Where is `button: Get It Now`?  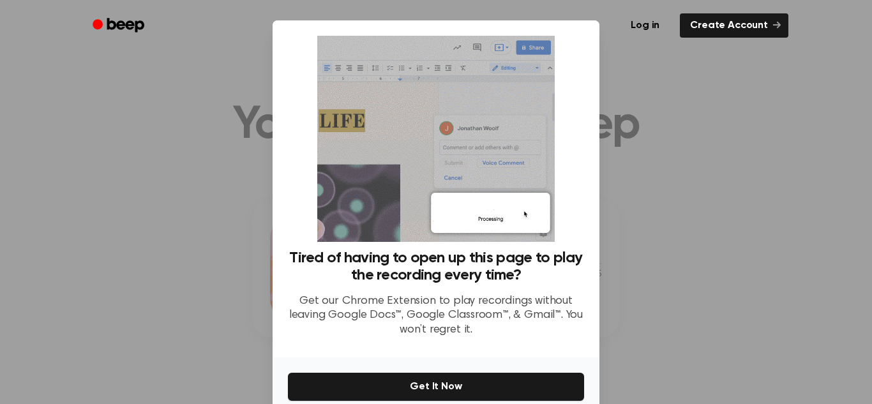
button: Get It Now is located at coordinates (436, 387).